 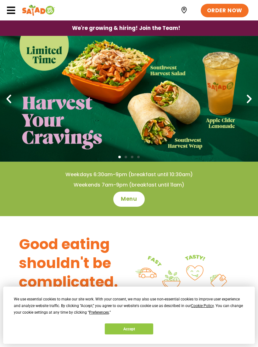 What do you see at coordinates (129, 199) in the screenshot?
I see `a: Menu` at bounding box center [129, 199].